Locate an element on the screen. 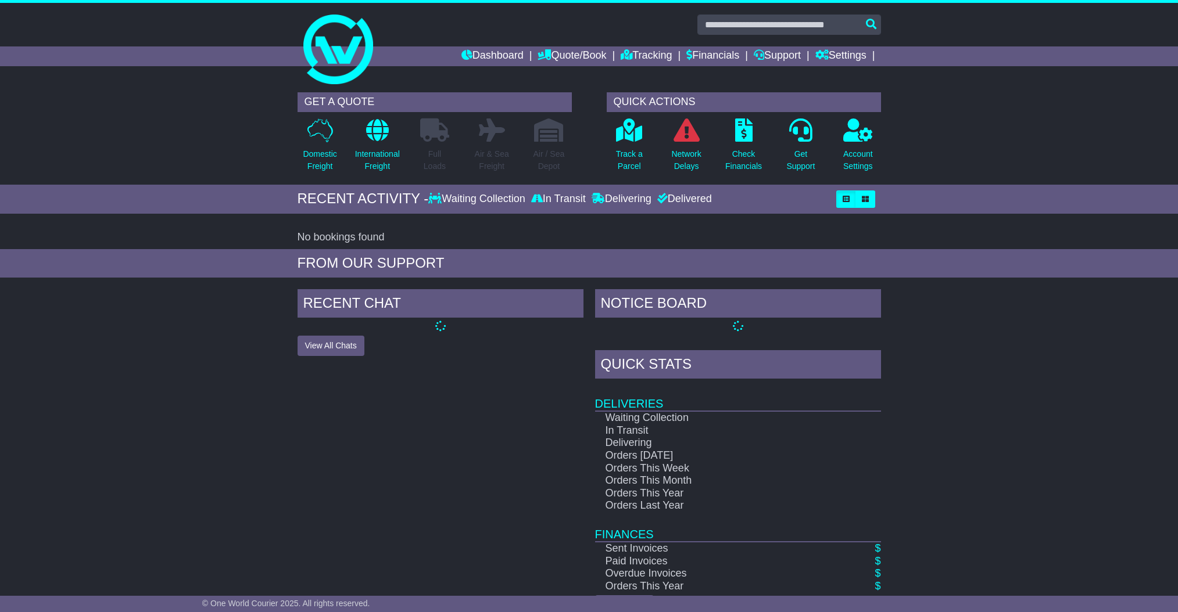 The height and width of the screenshot is (612, 1178). a: Tracking is located at coordinates (646, 56).